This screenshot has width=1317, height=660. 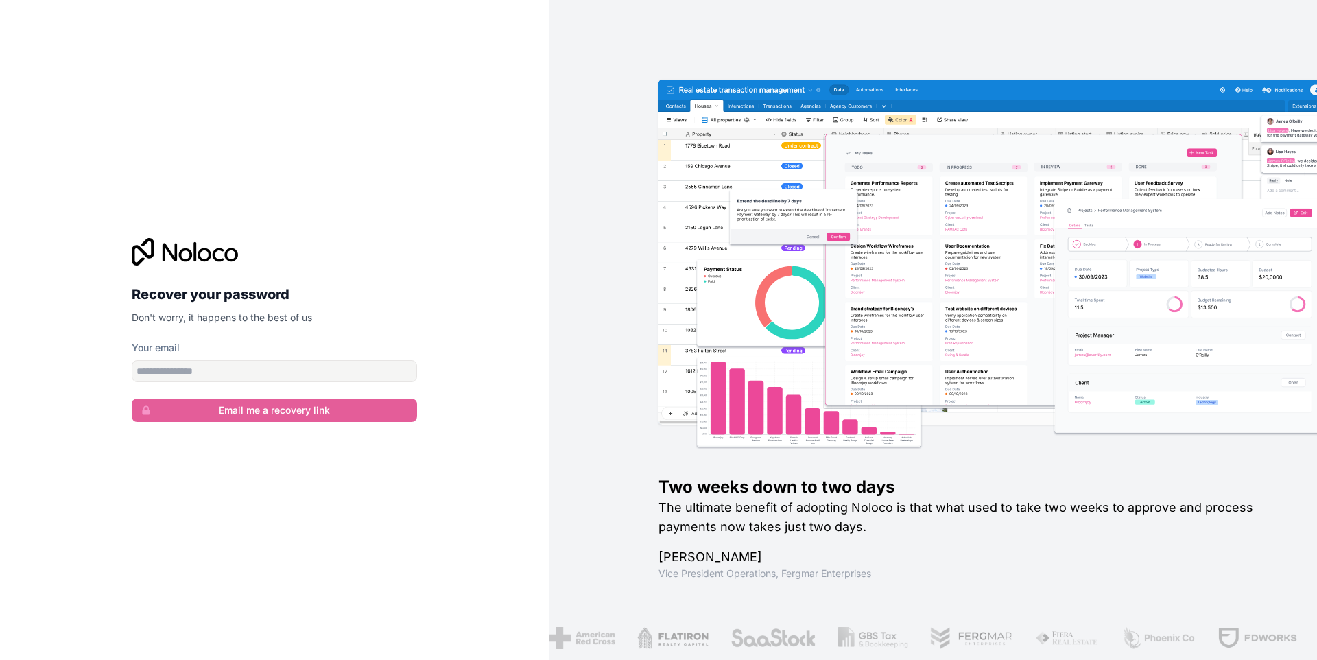 What do you see at coordinates (1257, 638) in the screenshot?
I see `img: /assets/fdworks-Bi04fVtw.png` at bounding box center [1257, 638].